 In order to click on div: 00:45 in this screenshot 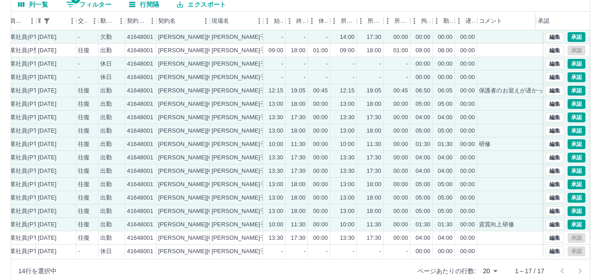, I will do `click(401, 91)`.